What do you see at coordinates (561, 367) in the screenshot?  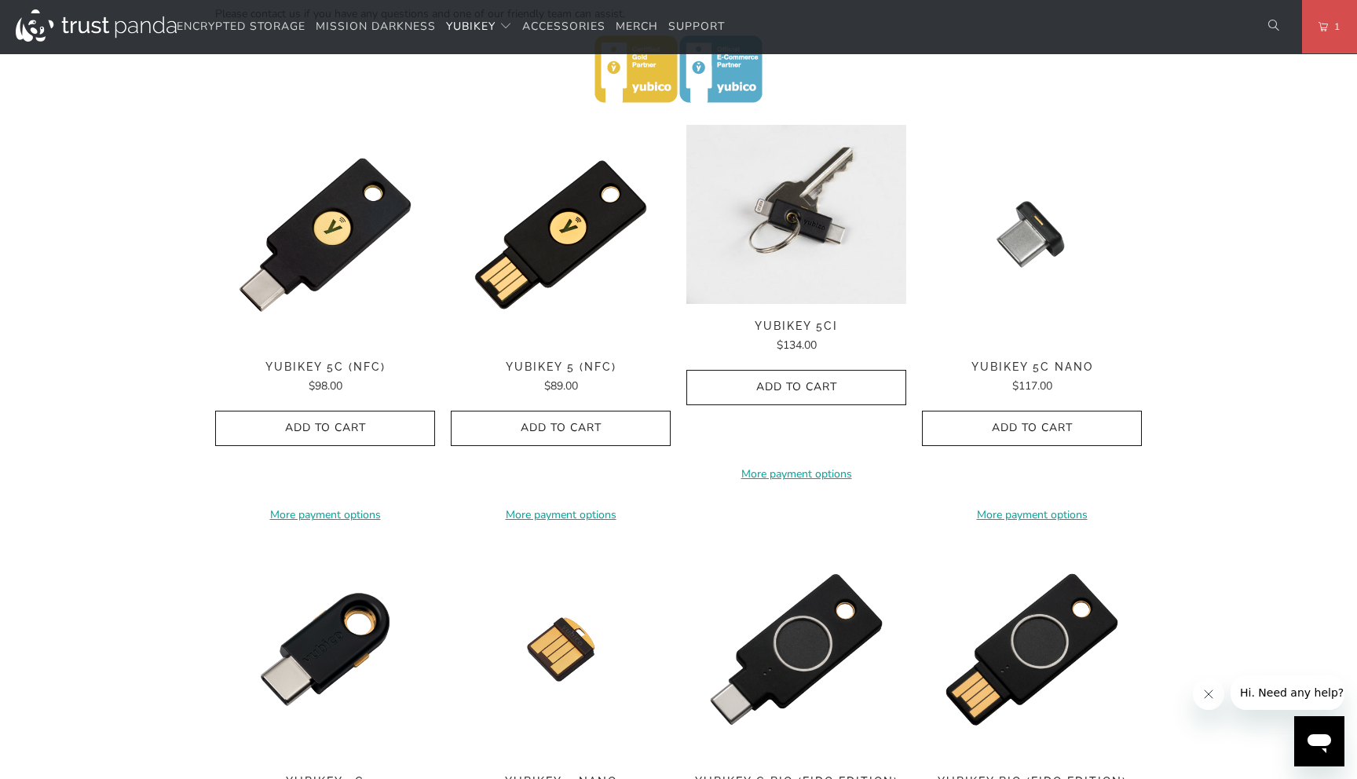 I see `span: YubiKey 5 (NFC)` at bounding box center [561, 367].